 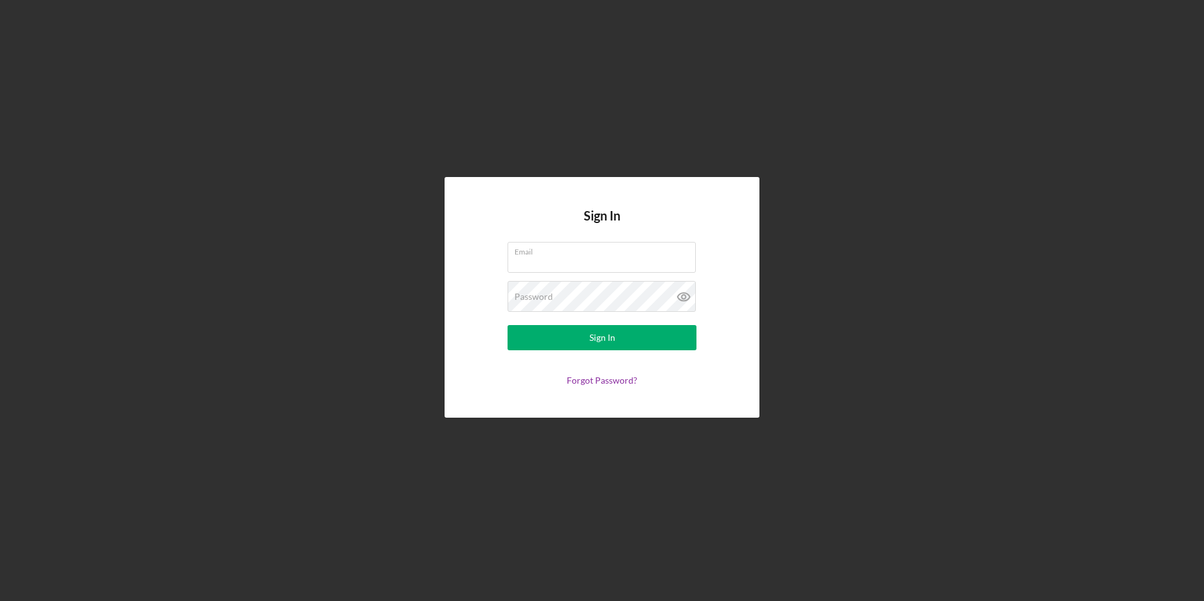 I want to click on label: Email, so click(x=605, y=249).